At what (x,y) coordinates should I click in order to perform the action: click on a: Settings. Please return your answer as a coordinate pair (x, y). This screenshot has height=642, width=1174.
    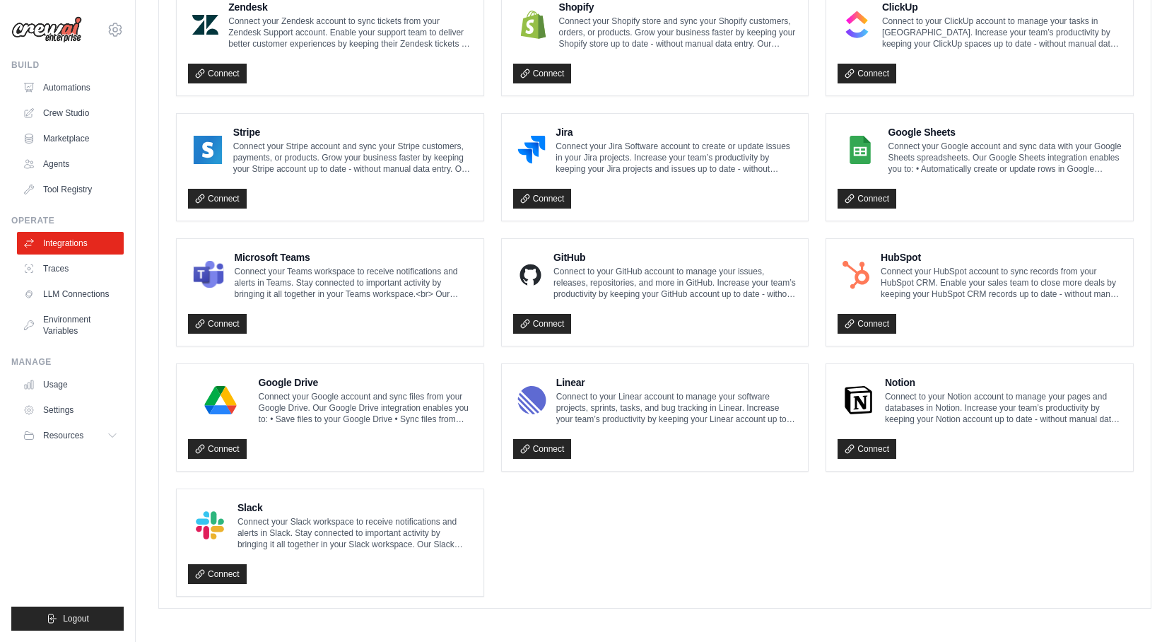
    Looking at the image, I should click on (70, 410).